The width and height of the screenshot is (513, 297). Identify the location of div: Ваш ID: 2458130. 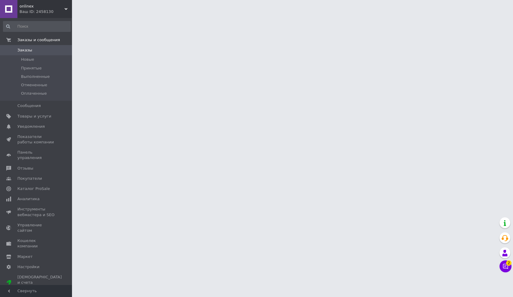
(46, 12).